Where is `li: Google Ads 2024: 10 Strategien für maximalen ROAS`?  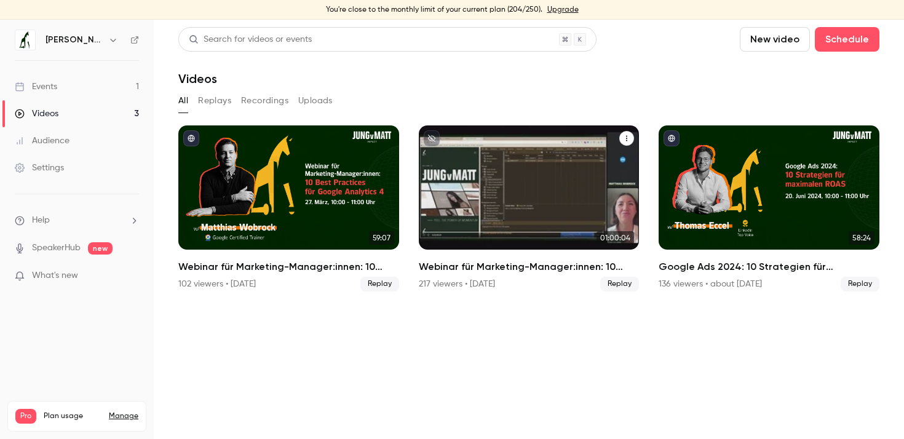 li: Google Ads 2024: 10 Strategien für maximalen ROAS is located at coordinates (768, 208).